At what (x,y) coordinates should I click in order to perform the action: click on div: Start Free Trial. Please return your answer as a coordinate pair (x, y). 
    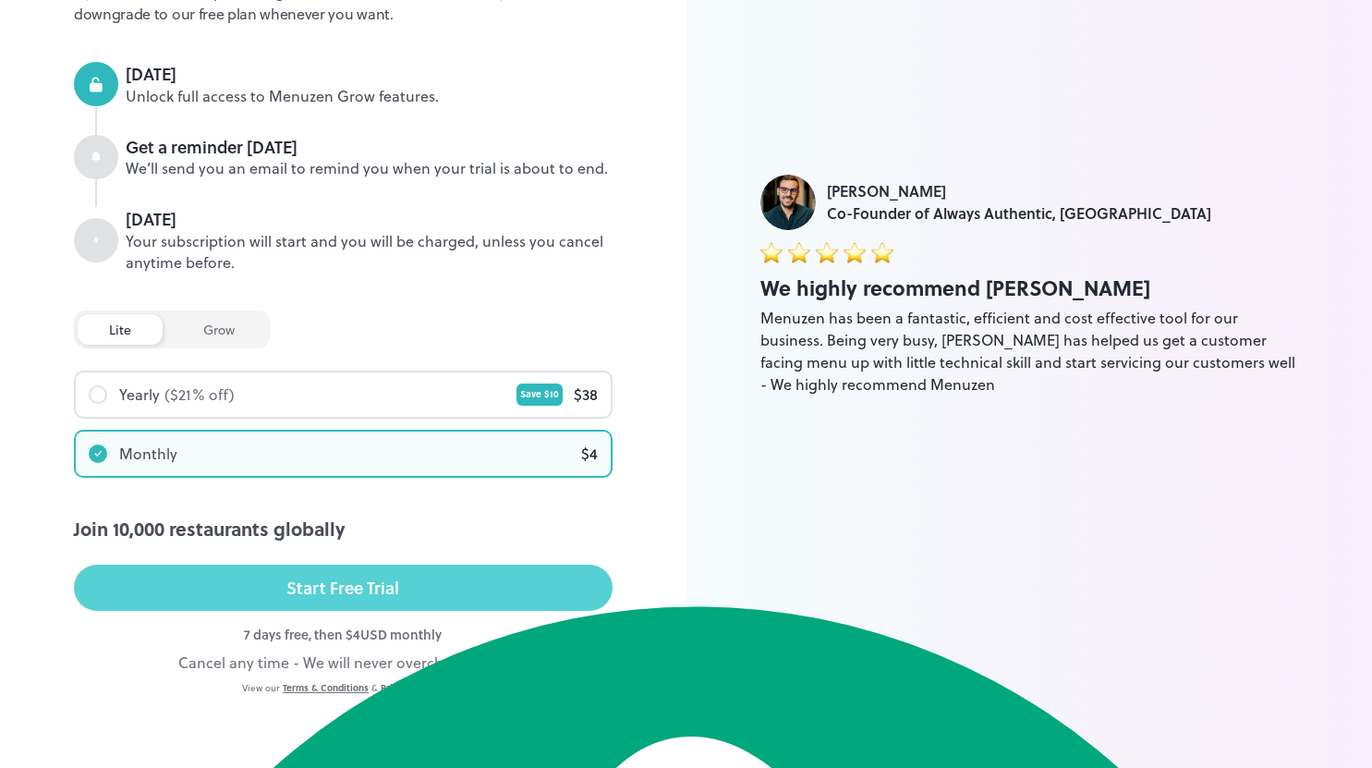
    Looking at the image, I should click on (343, 588).